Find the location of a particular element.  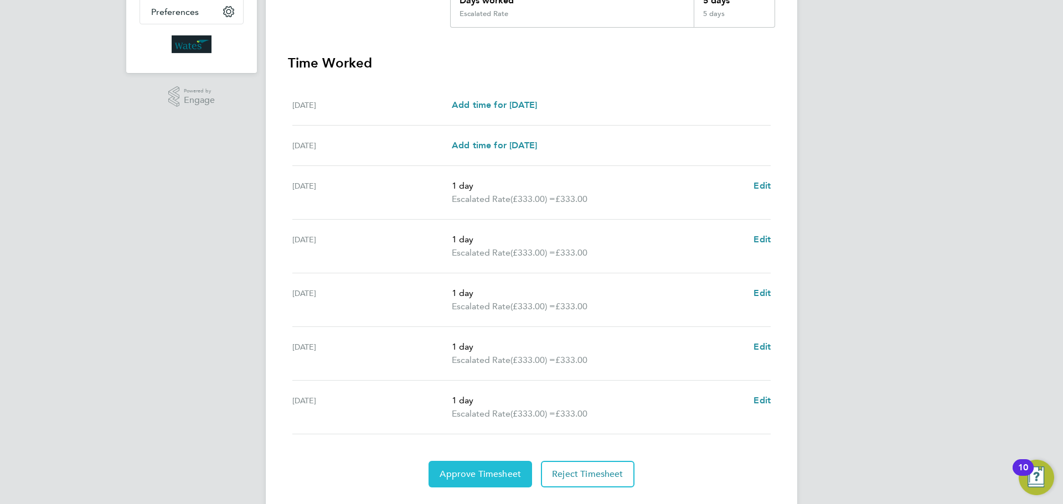

h3: Time Worked is located at coordinates (531, 63).